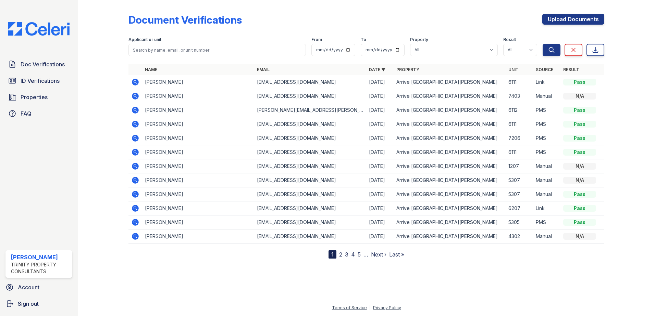 The width and height of the screenshot is (655, 316). I want to click on td: 4302, so click(519, 237).